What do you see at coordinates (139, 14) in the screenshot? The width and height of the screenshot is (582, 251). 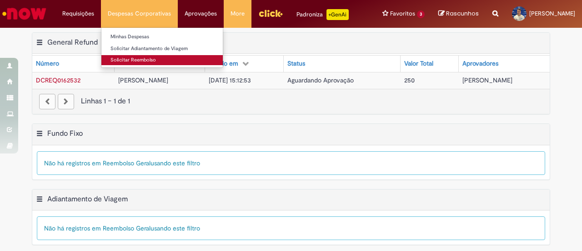 I see `span: Despesas Corporativas` at bounding box center [139, 14].